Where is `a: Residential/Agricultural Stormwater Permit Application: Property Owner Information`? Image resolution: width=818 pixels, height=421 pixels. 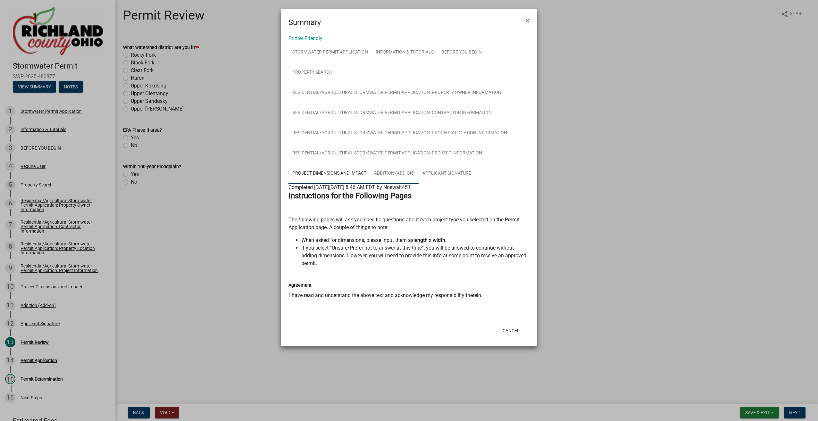 a: Residential/Agricultural Stormwater Permit Application: Property Owner Information is located at coordinates (397, 93).